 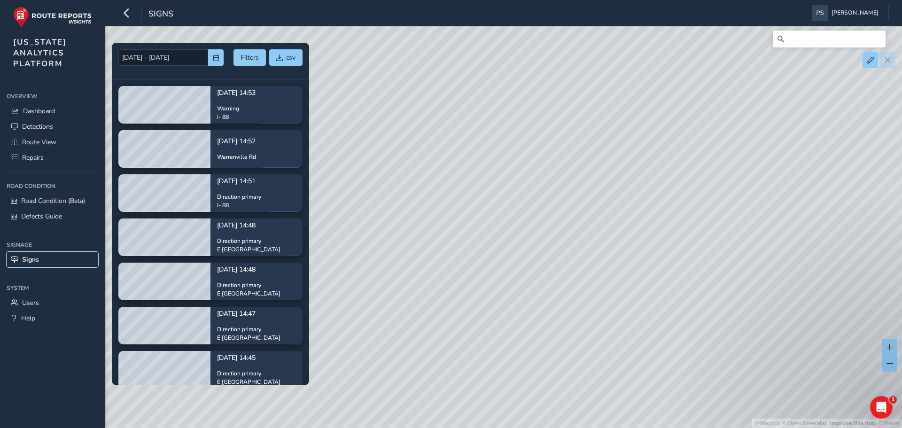 I want to click on div: System, so click(x=52, y=288).